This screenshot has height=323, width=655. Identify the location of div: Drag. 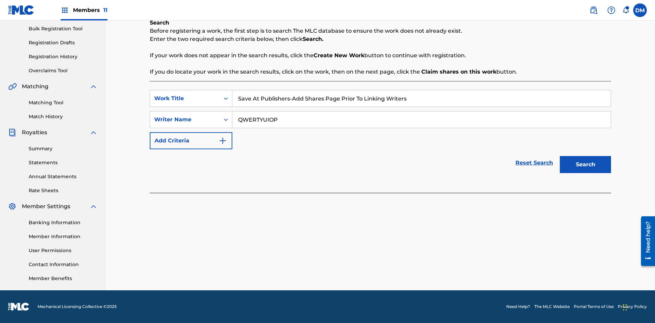
(625, 308).